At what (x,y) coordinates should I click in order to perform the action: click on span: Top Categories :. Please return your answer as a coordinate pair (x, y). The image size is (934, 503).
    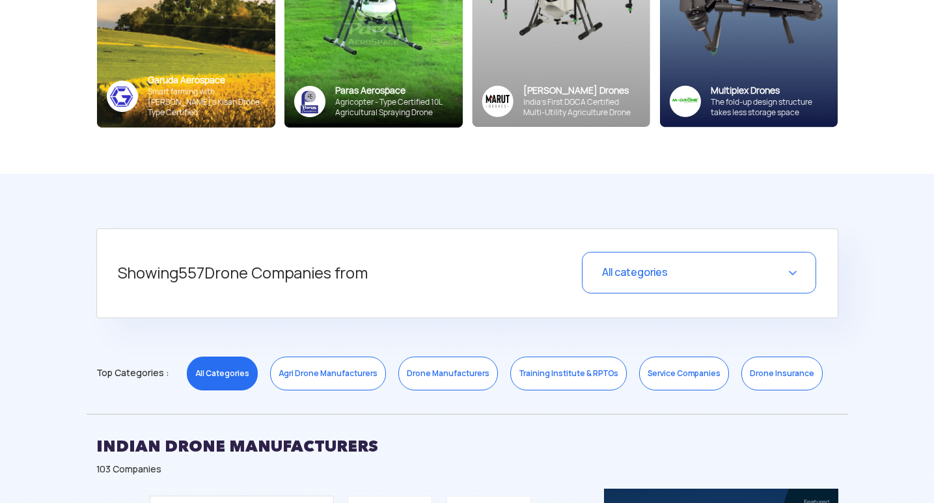
    Looking at the image, I should click on (132, 373).